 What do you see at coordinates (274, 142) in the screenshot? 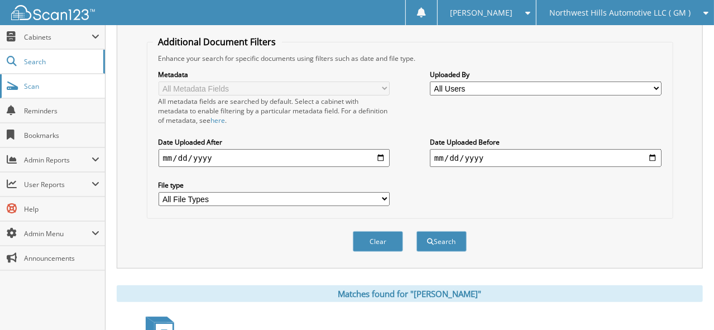
I see `label: Date Uploaded After` at bounding box center [274, 142].